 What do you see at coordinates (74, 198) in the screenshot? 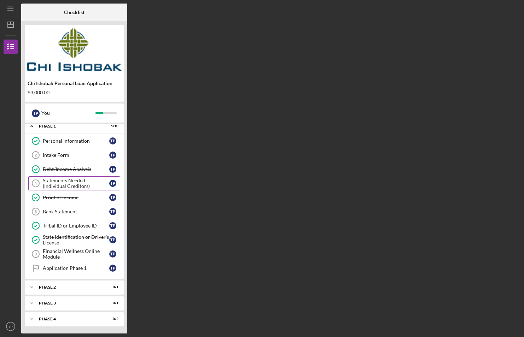
I see `a: Proof of IncomeTP` at bounding box center [74, 198].